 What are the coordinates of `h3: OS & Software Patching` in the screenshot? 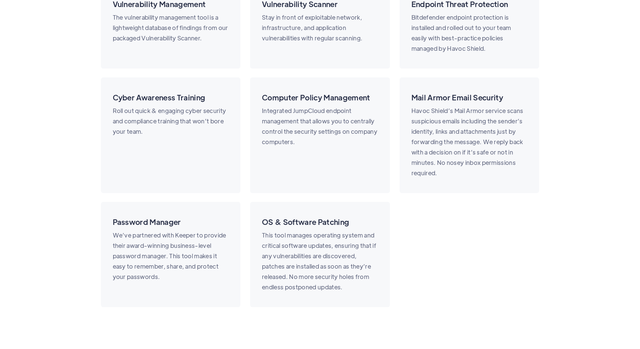 It's located at (320, 222).